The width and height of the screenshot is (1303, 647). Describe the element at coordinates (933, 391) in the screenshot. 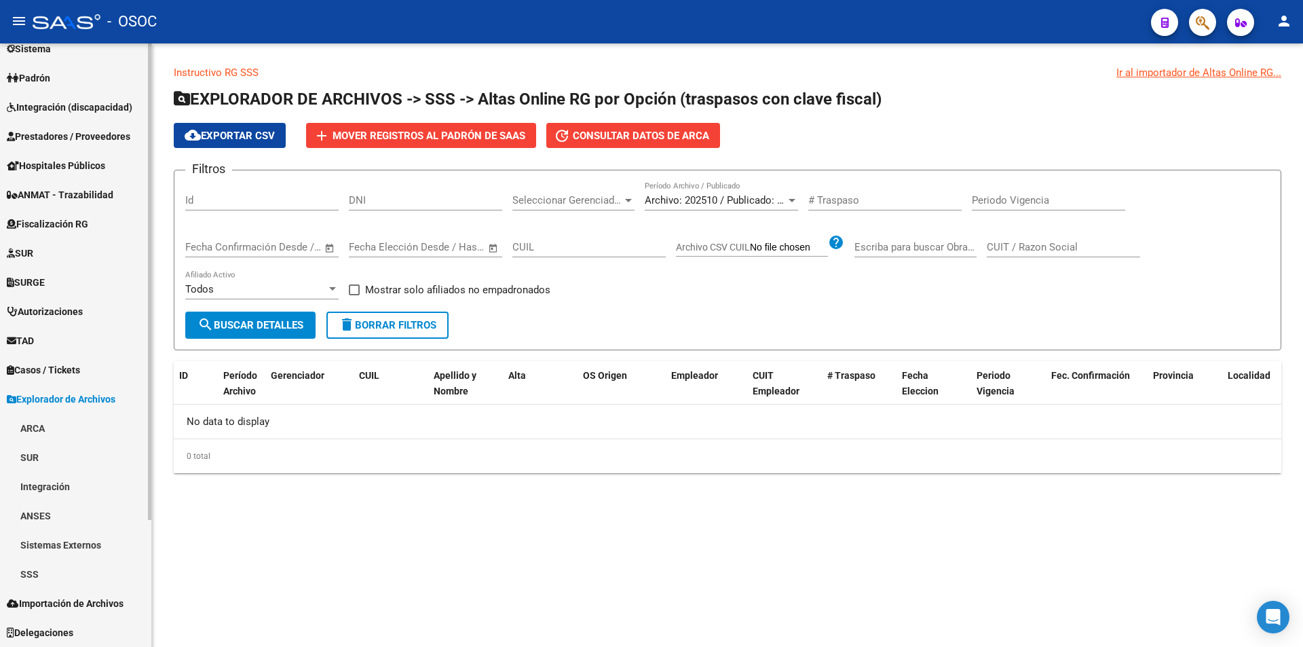

I see `datatable-header-cell: Fecha Eleccion` at that location.